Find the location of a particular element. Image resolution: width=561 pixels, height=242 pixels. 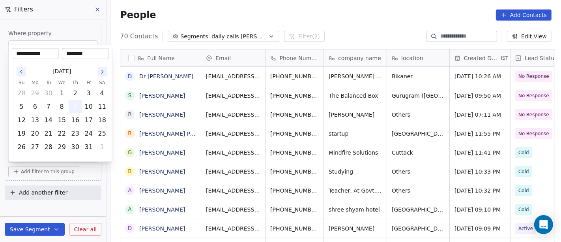

button: Saturday, November 1st, 2025 is located at coordinates (102, 147).